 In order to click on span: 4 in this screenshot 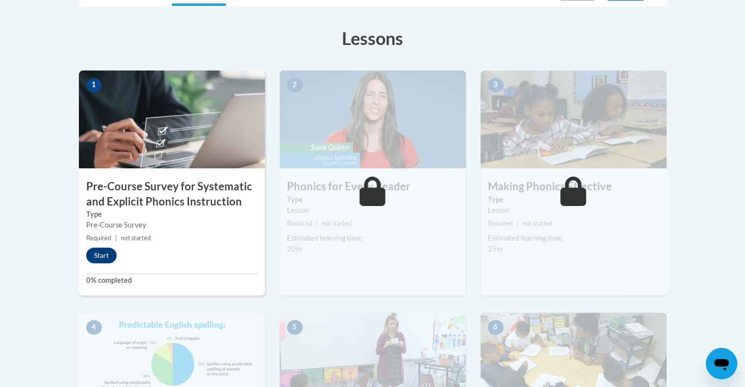, I will do `click(94, 328)`.